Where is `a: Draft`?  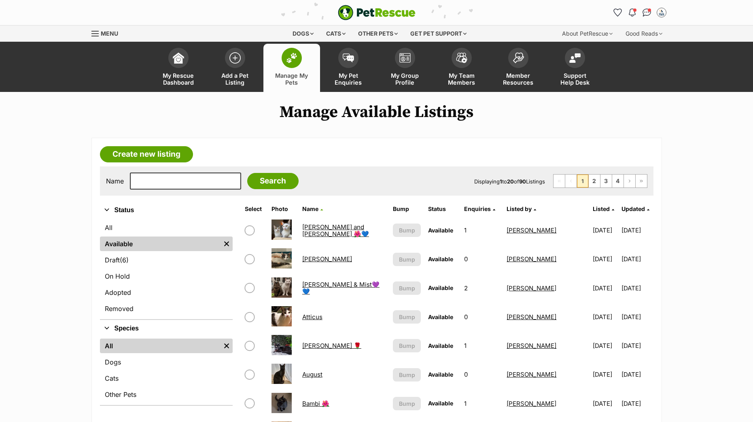
a: Draft is located at coordinates (166, 260).